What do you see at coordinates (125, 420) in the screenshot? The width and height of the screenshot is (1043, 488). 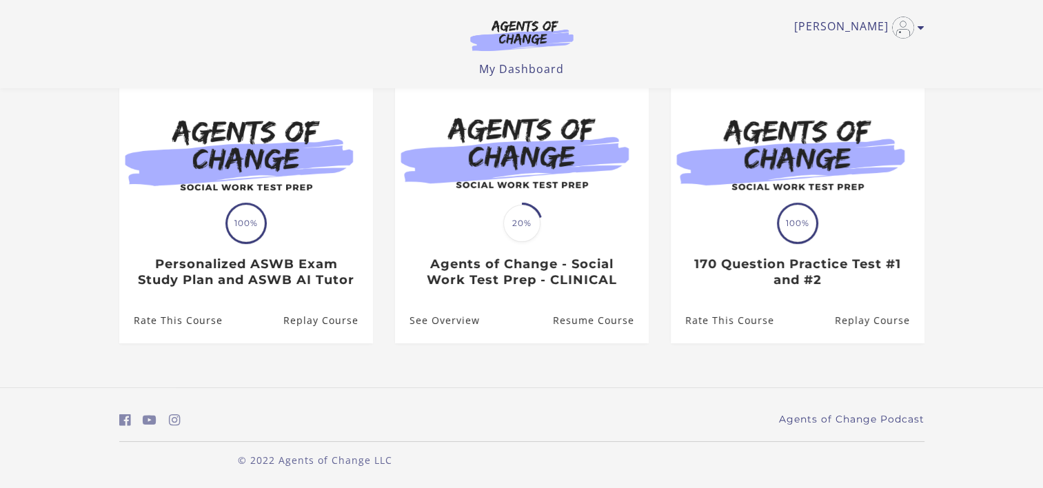 I see `a: https://www.facebook.com/groups/aswbtestprep (Open in a new window)` at bounding box center [125, 420].